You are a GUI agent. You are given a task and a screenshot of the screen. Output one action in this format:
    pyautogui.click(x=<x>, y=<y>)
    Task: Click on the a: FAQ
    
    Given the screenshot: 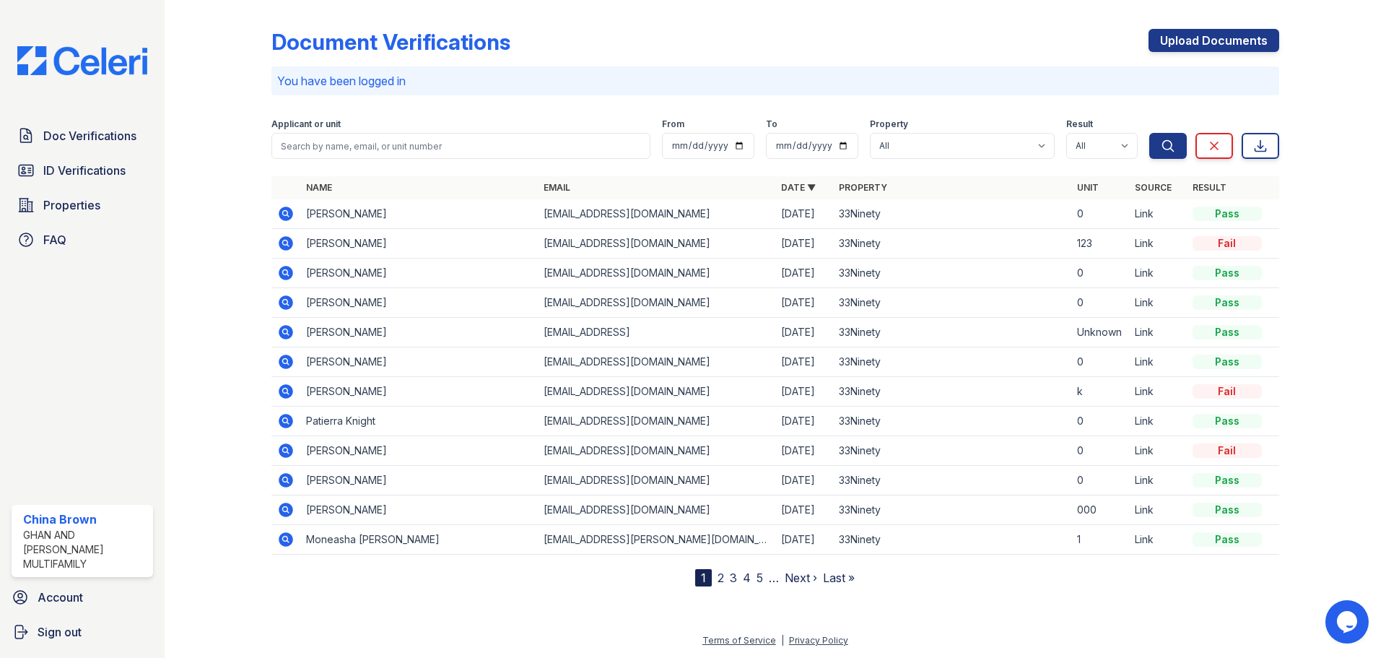 What is the action you would take?
    pyautogui.click(x=82, y=240)
    